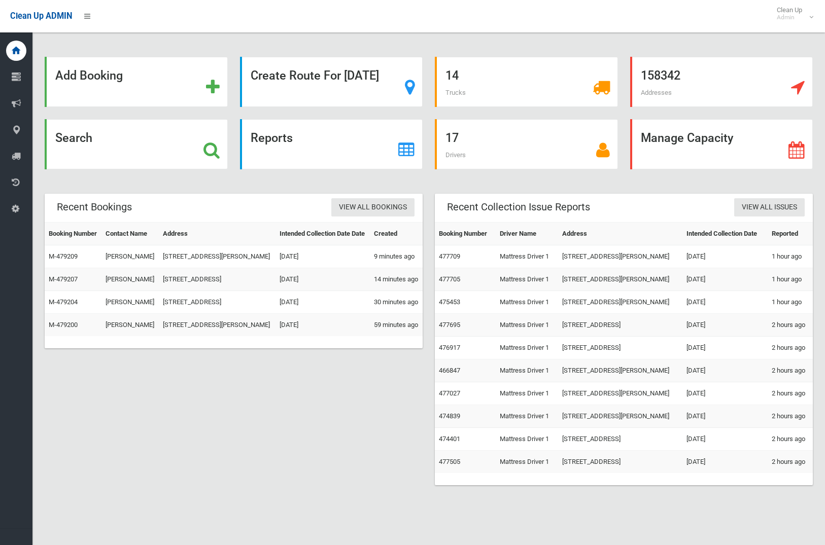 This screenshot has width=825, height=545. What do you see at coordinates (721, 144) in the screenshot?
I see `a: Manage Capacity` at bounding box center [721, 144].